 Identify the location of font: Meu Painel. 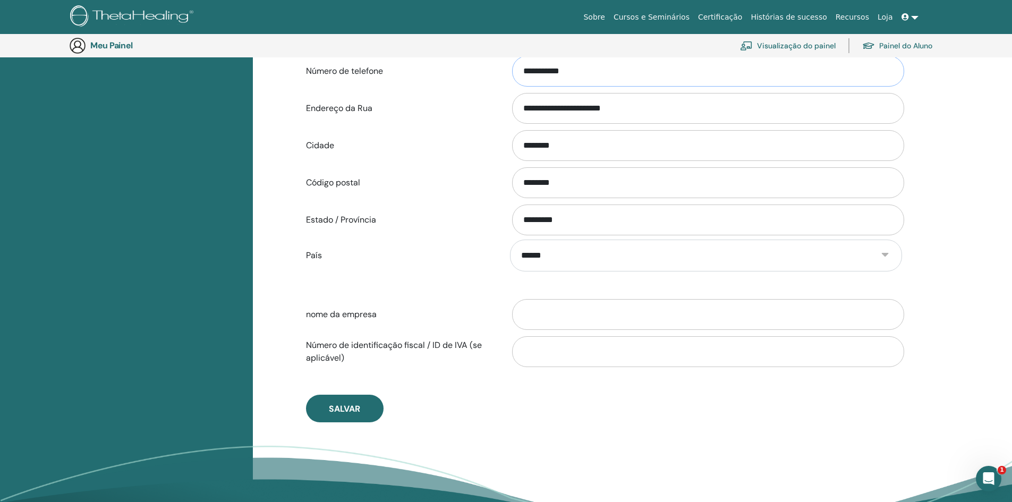
(112, 45).